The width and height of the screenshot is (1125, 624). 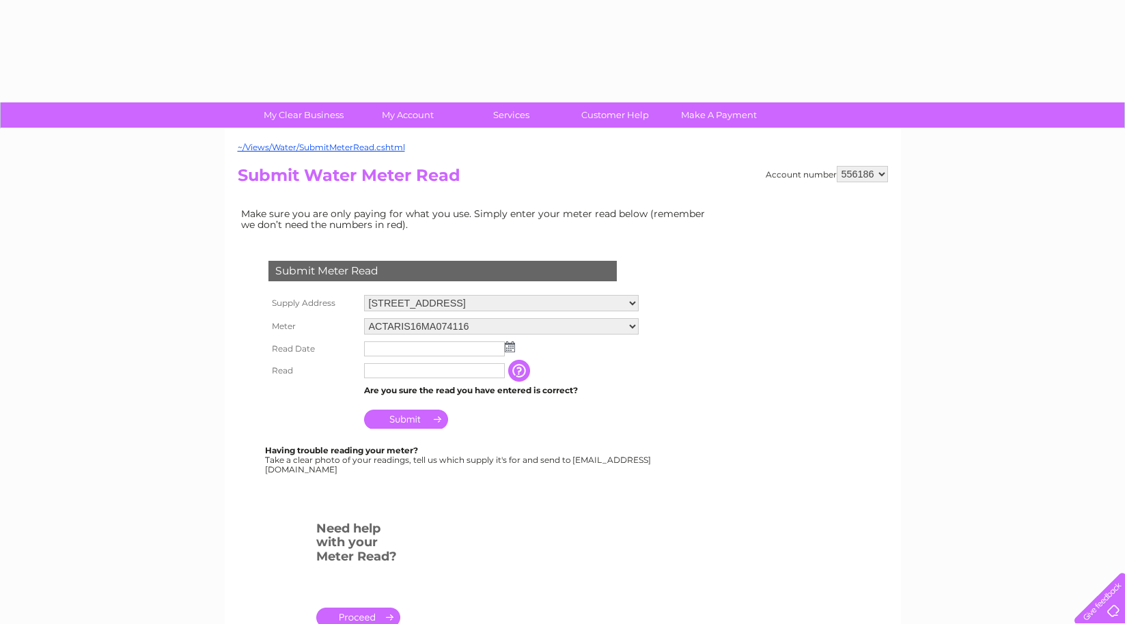 I want to click on a: ~/Views/Water/SubmitMeterRead.cshtml, so click(x=321, y=147).